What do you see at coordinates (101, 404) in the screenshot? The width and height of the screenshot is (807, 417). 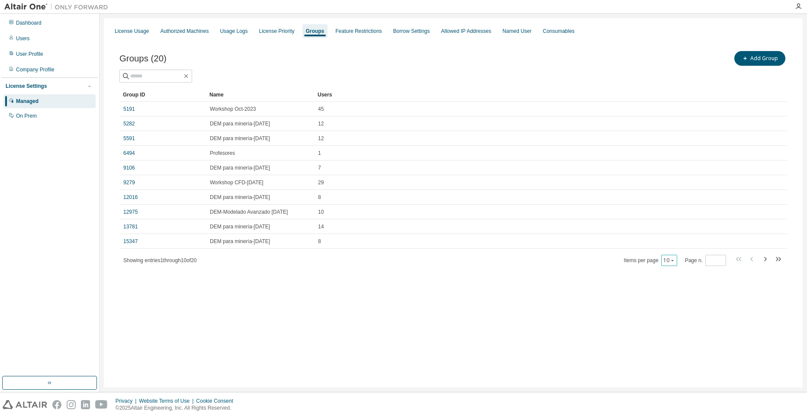 I see `img: youtube.svg` at bounding box center [101, 404].